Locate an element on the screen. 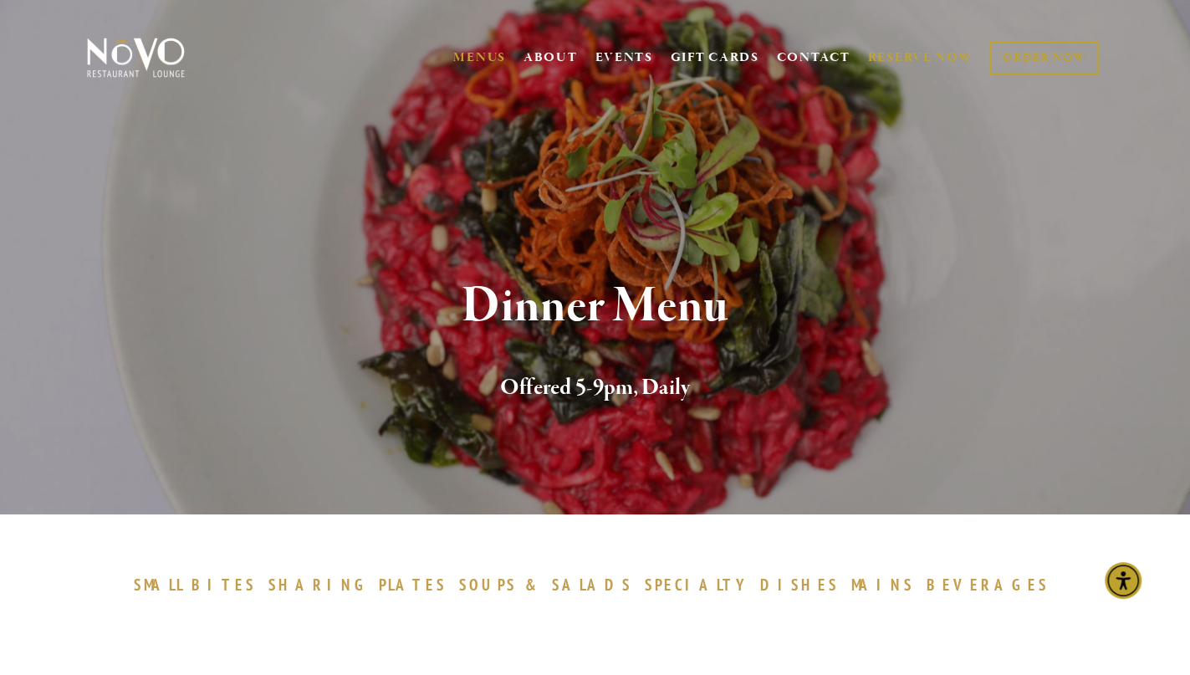  a: SMALLBITES is located at coordinates (199, 585).